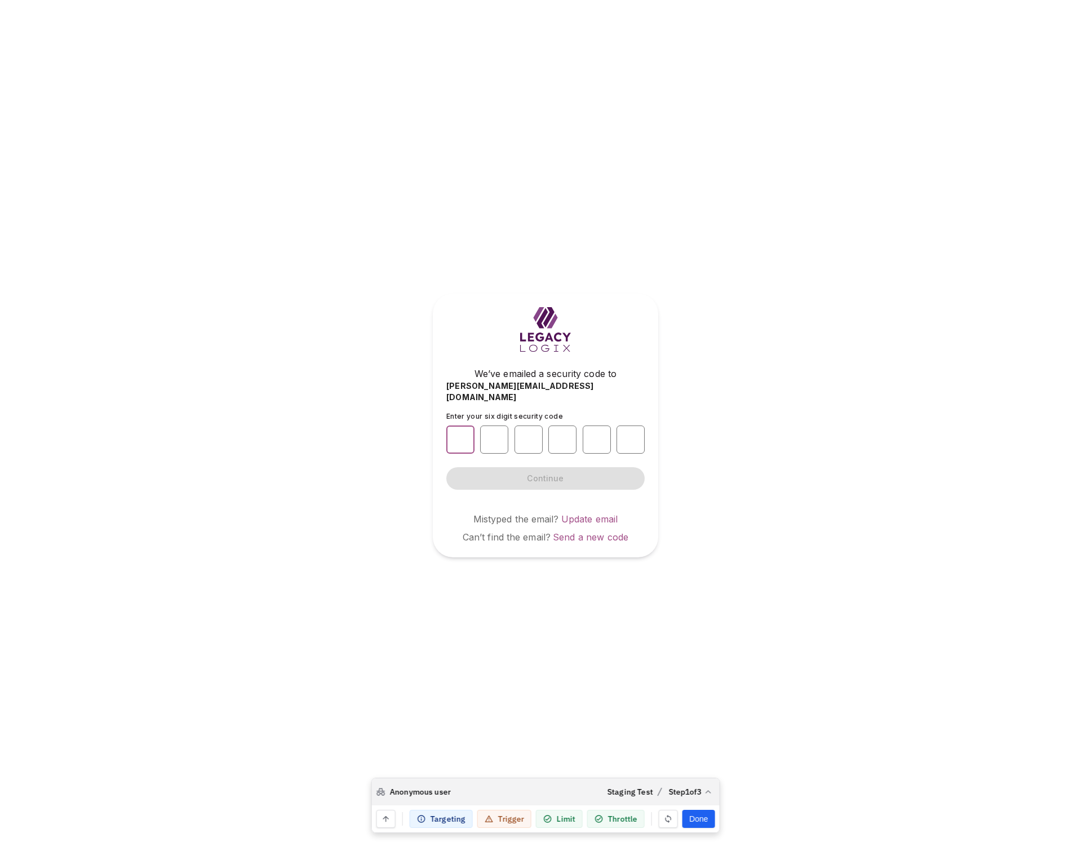 The image size is (1091, 851). Describe the element at coordinates (591, 537) in the screenshot. I see `span: Send a new code` at that location.